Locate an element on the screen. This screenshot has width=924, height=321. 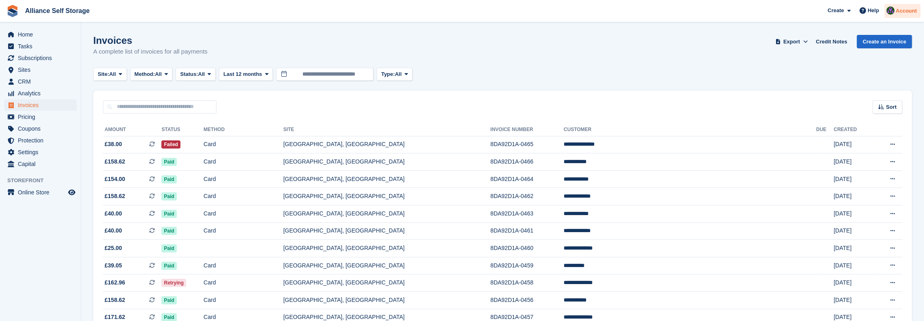
span: Account is located at coordinates (906, 11).